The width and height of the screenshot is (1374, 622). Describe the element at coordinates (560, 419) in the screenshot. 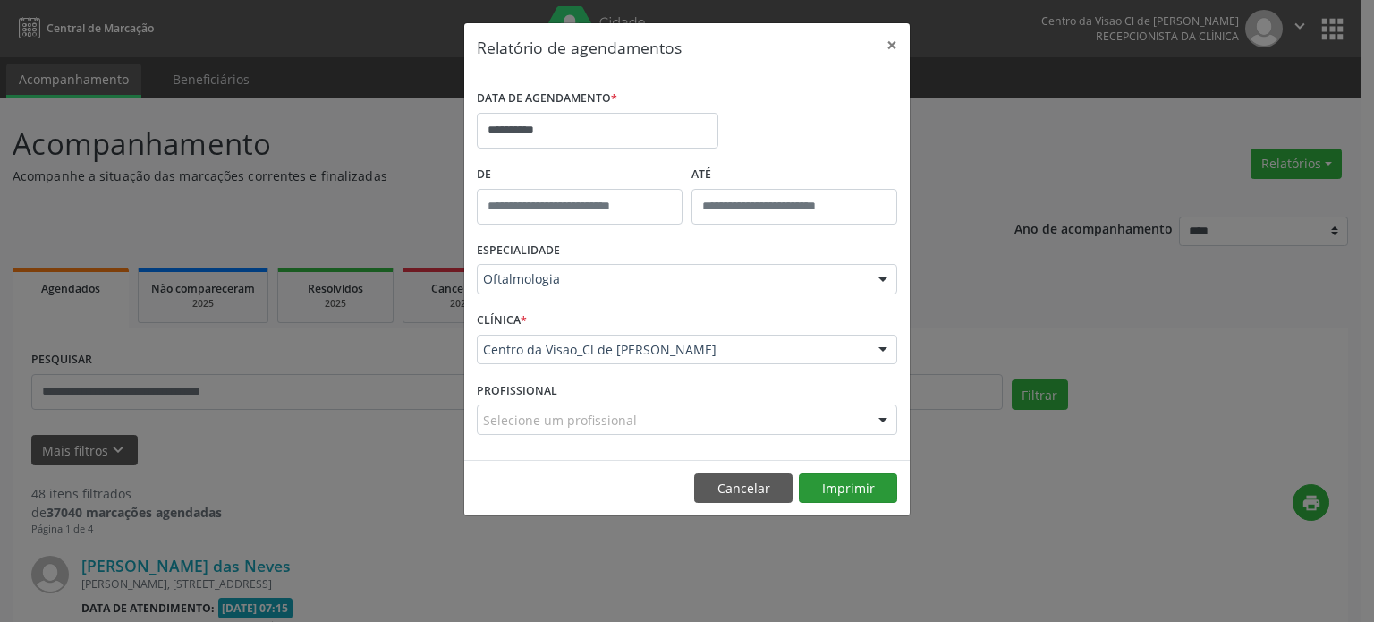

I see `span: Selecione um profissional` at that location.